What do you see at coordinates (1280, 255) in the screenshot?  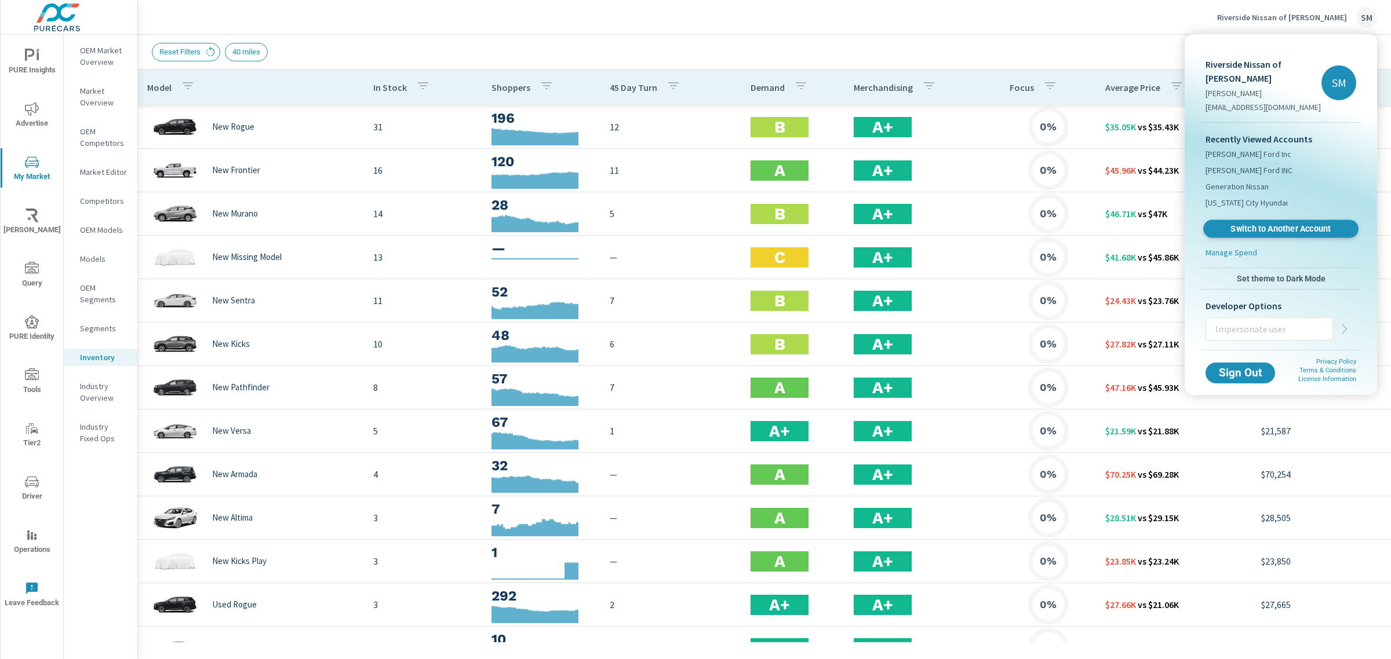 I see `a: Manage Spend` at bounding box center [1280, 255].